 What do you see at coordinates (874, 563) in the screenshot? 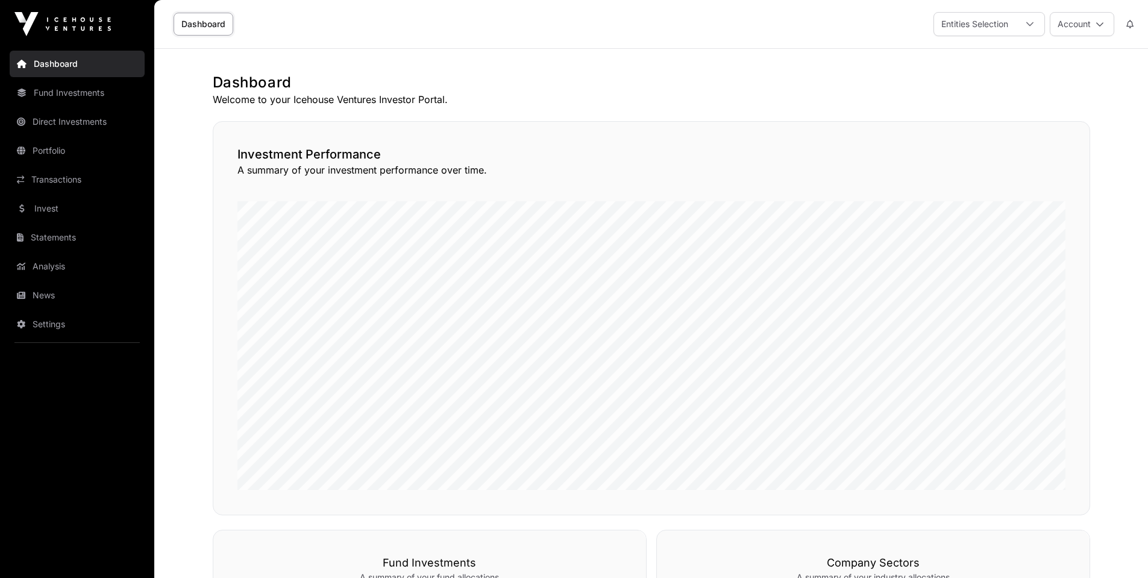
I see `h3: Company Sectors` at bounding box center [874, 563].